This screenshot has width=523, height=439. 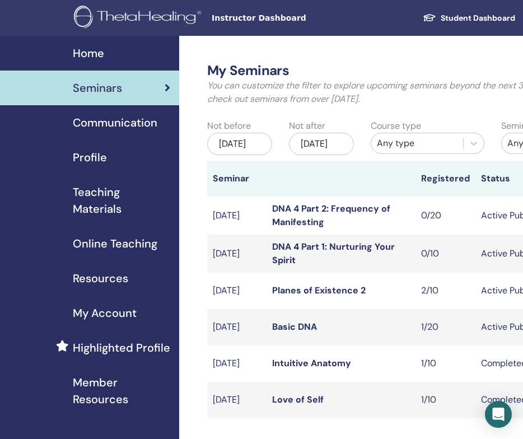 I want to click on a: Intuitive Anatomy, so click(x=312, y=363).